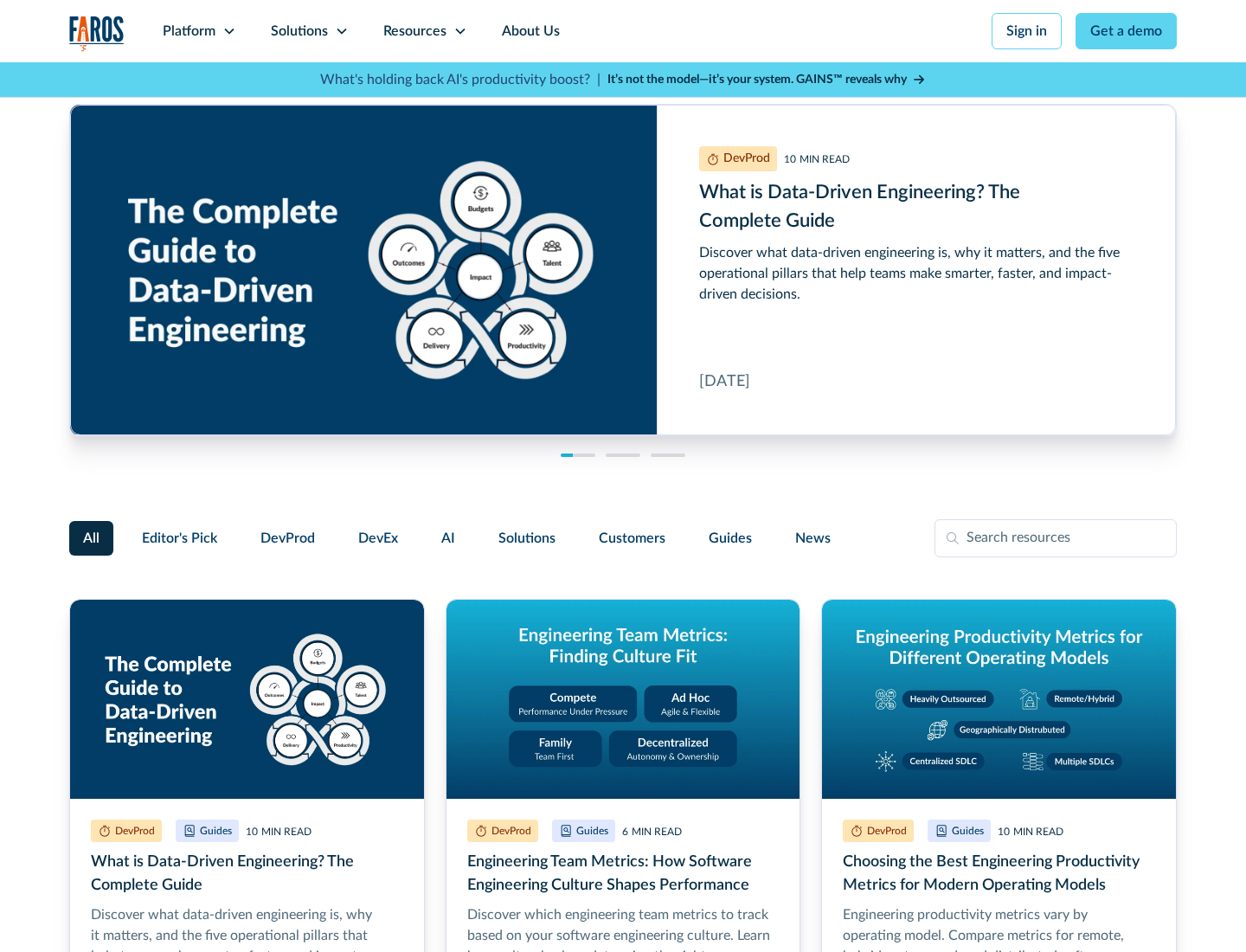 This screenshot has height=952, width=1246. What do you see at coordinates (623, 539) in the screenshot?
I see `form: Filter Form` at bounding box center [623, 539].